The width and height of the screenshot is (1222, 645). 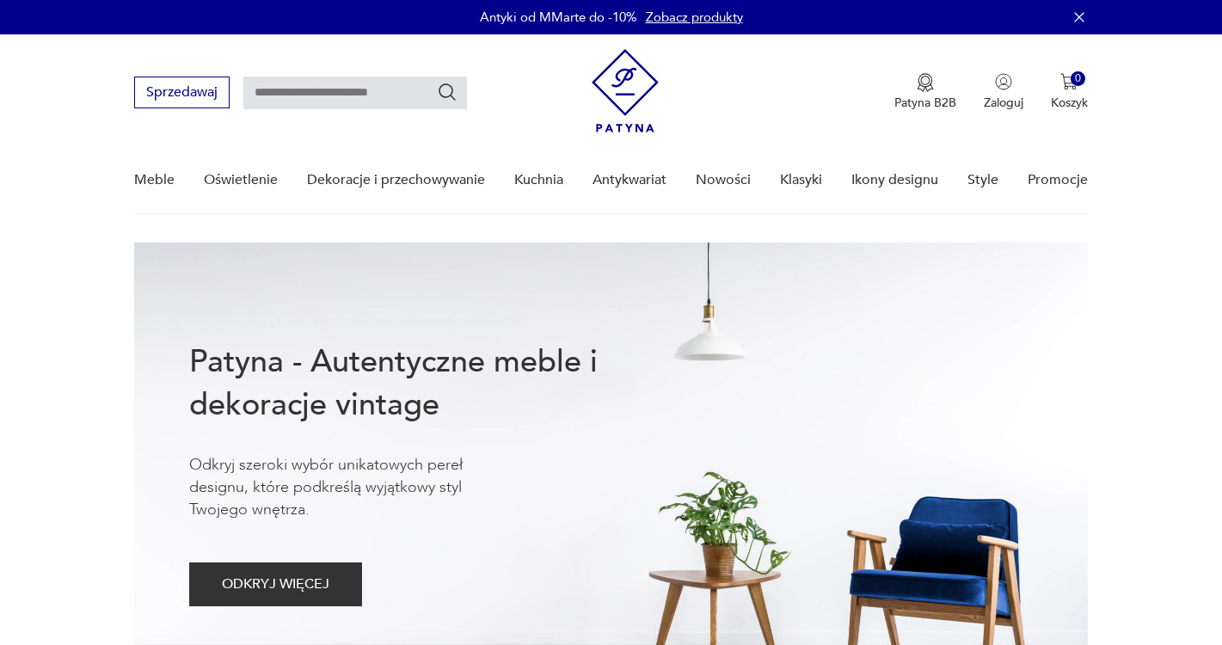 I want to click on p: Zaloguj, so click(x=1004, y=102).